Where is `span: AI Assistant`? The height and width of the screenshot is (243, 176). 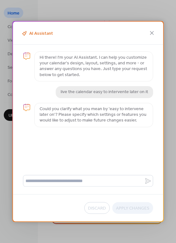
span: AI Assistant is located at coordinates (37, 33).